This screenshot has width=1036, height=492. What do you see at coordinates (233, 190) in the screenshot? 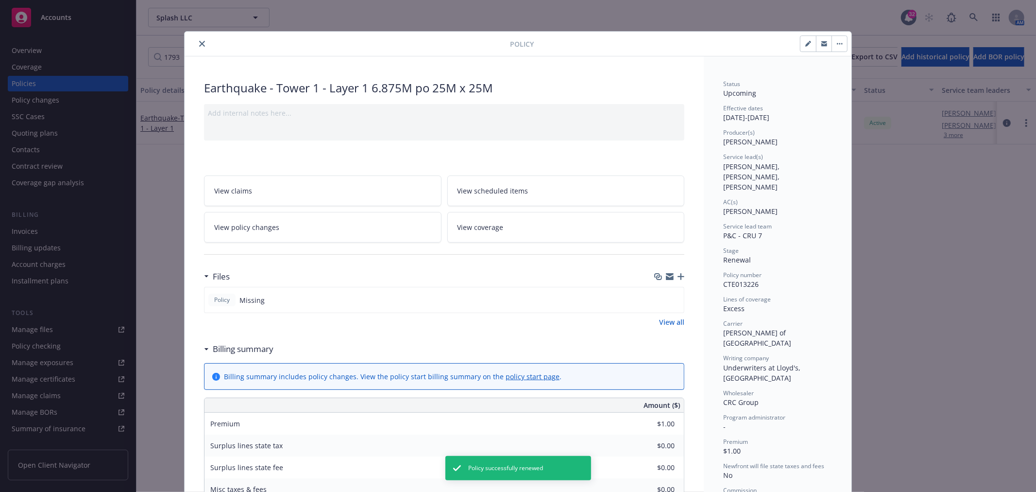
I see `span: View claims` at bounding box center [233, 190].